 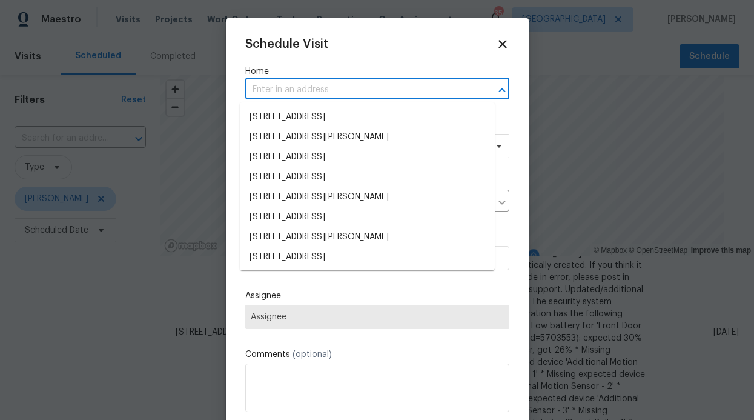 I want to click on label: Comments, so click(x=377, y=354).